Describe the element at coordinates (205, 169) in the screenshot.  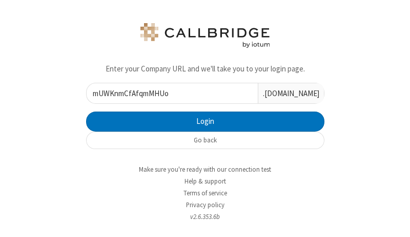
I see `a: Make sure you're ready with our connection test` at that location.